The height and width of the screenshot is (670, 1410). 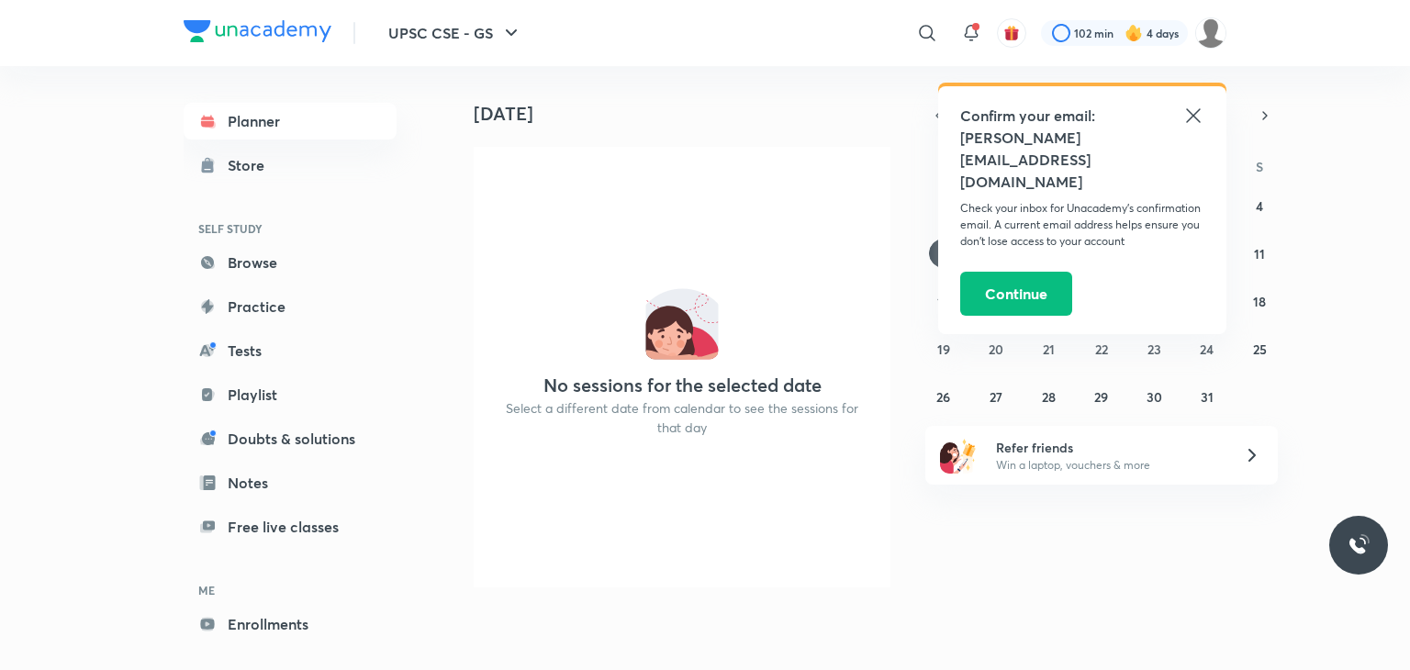 I want to click on h5: Confirm your email:, so click(x=1083, y=116).